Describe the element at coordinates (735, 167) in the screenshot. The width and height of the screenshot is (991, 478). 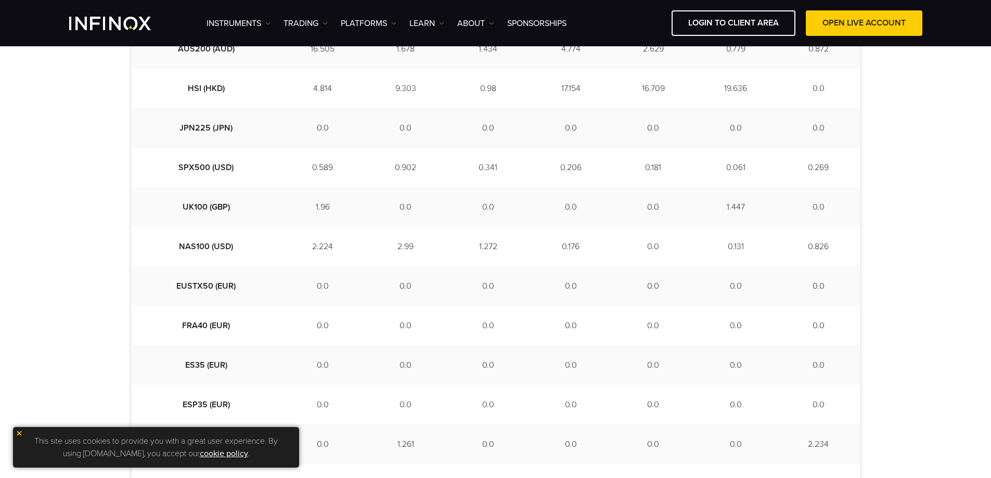
I see `td: 0.061` at that location.